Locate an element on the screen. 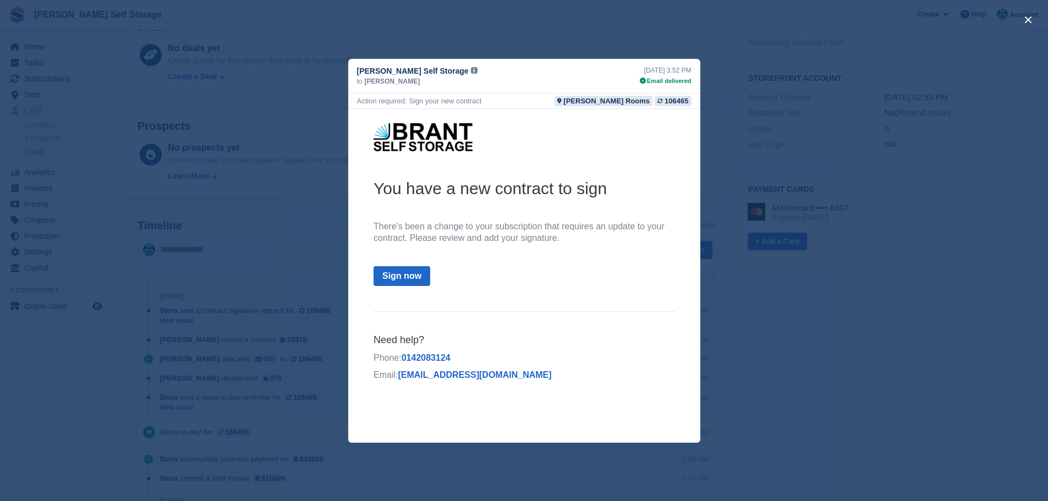 This screenshot has height=501, width=1048. div: Email delivered is located at coordinates (665, 81).